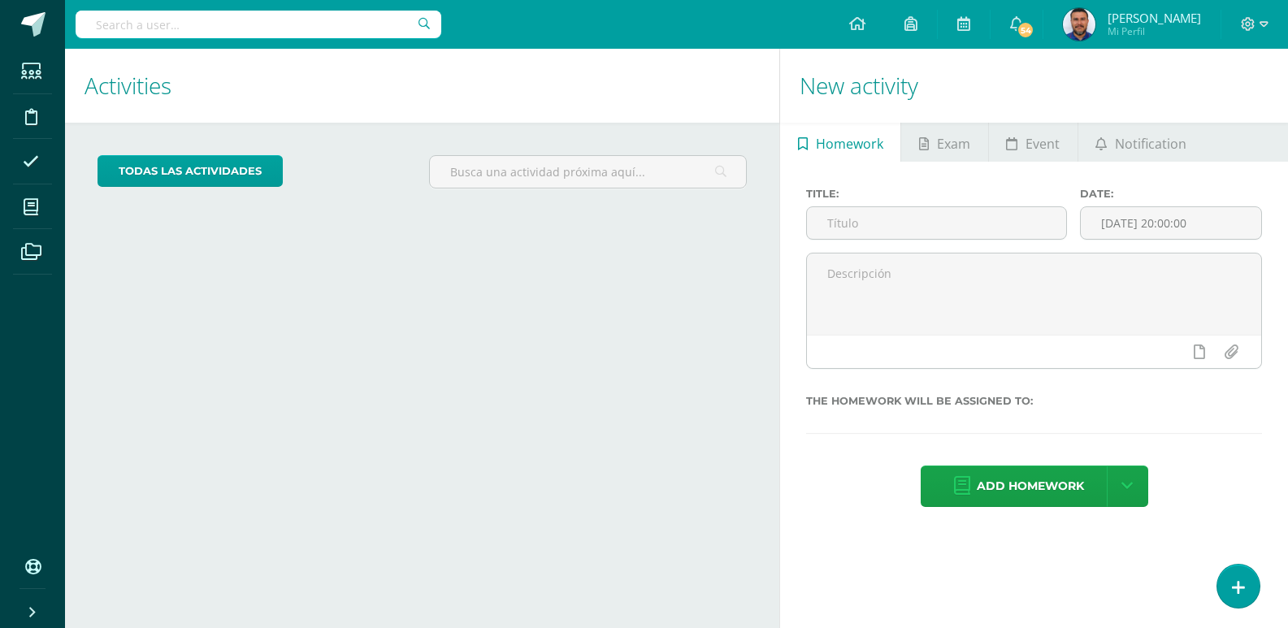 Image resolution: width=1288 pixels, height=628 pixels. I want to click on span: Exam, so click(954, 144).